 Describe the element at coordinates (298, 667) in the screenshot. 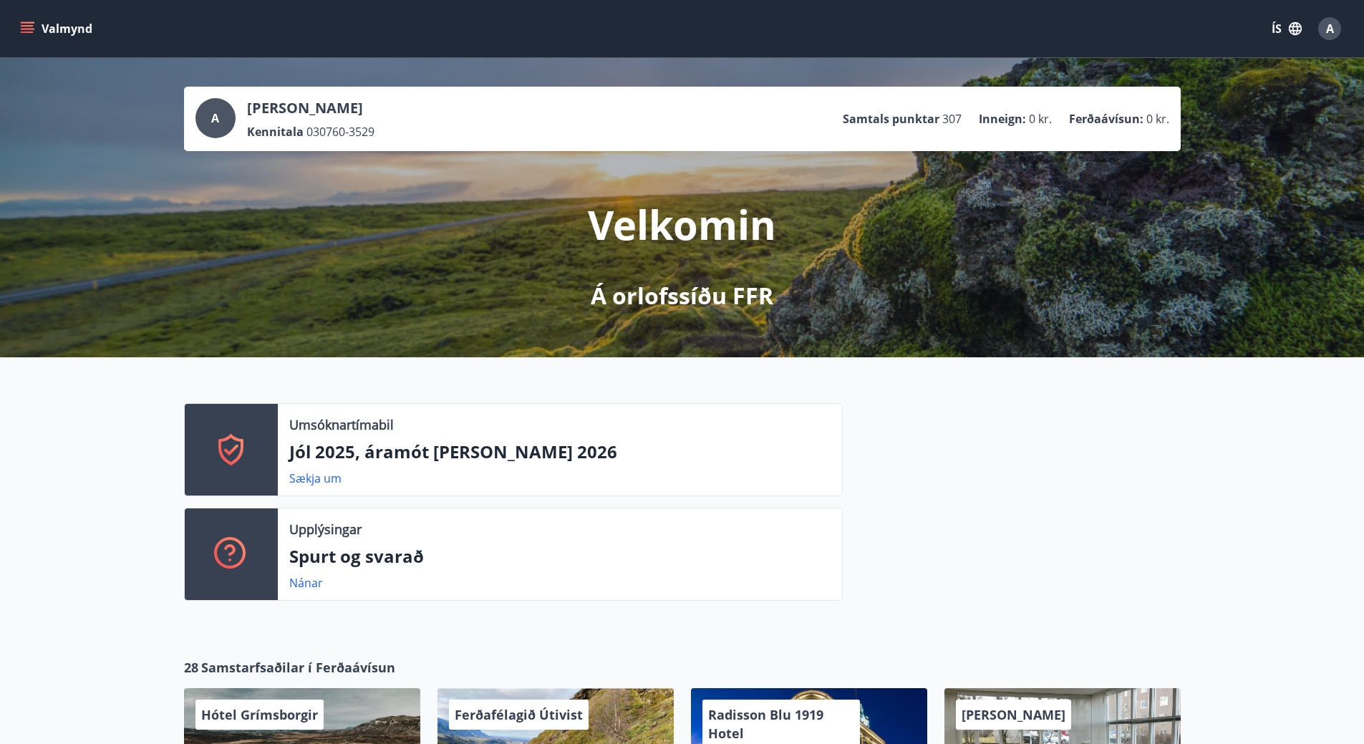

I see `span: Samstarfsaðilar í Ferðaávísun` at that location.